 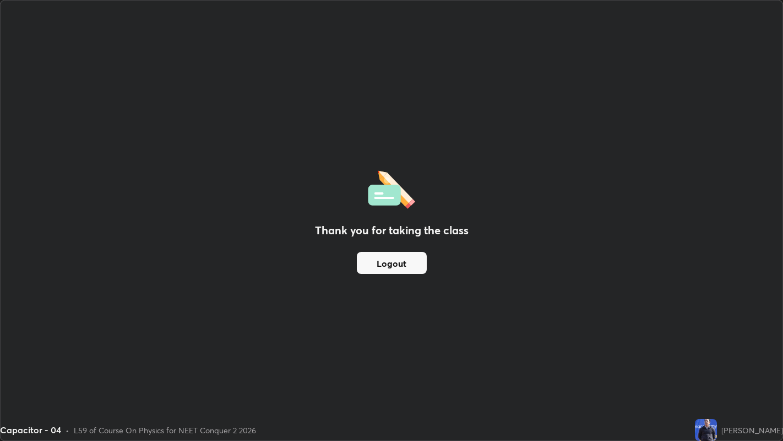 I want to click on img: offlineFeedback.1438e8b3.svg, so click(x=392, y=188).